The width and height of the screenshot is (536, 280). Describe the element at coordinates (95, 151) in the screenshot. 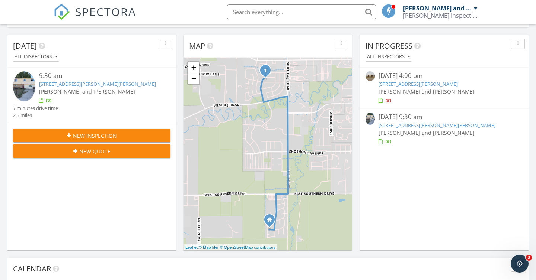

I see `span: New Quote` at that location.